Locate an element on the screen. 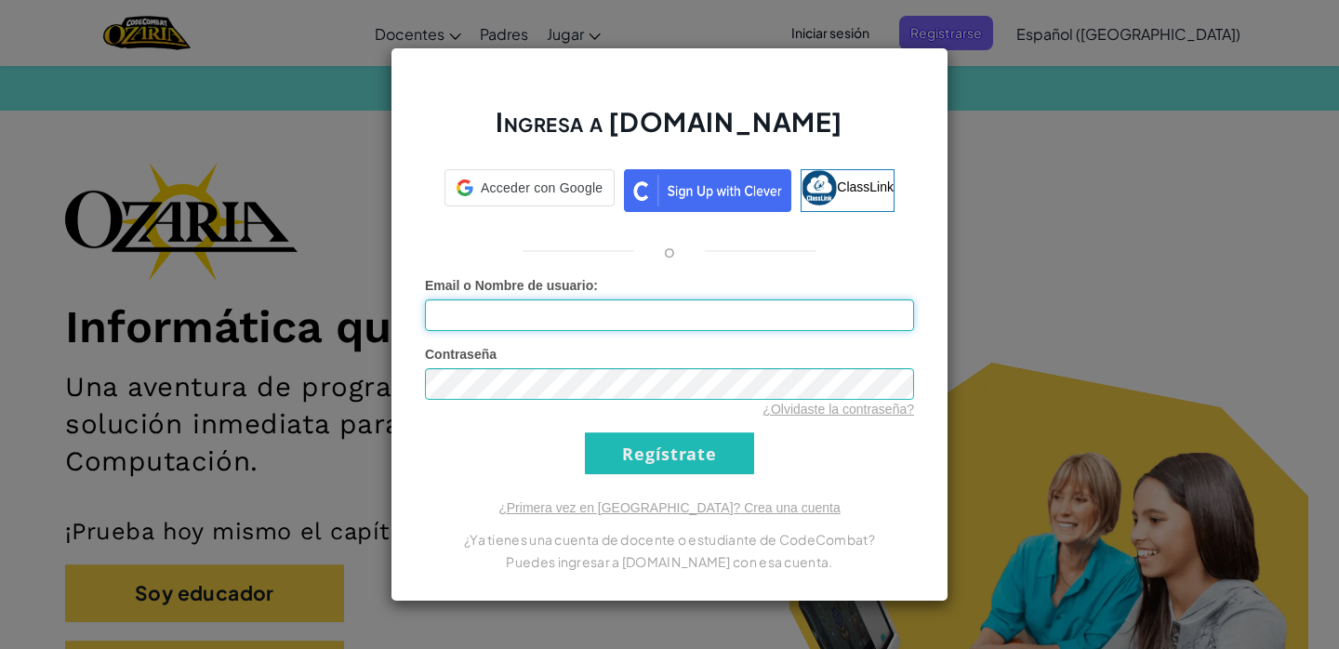  p: o is located at coordinates (670, 251).